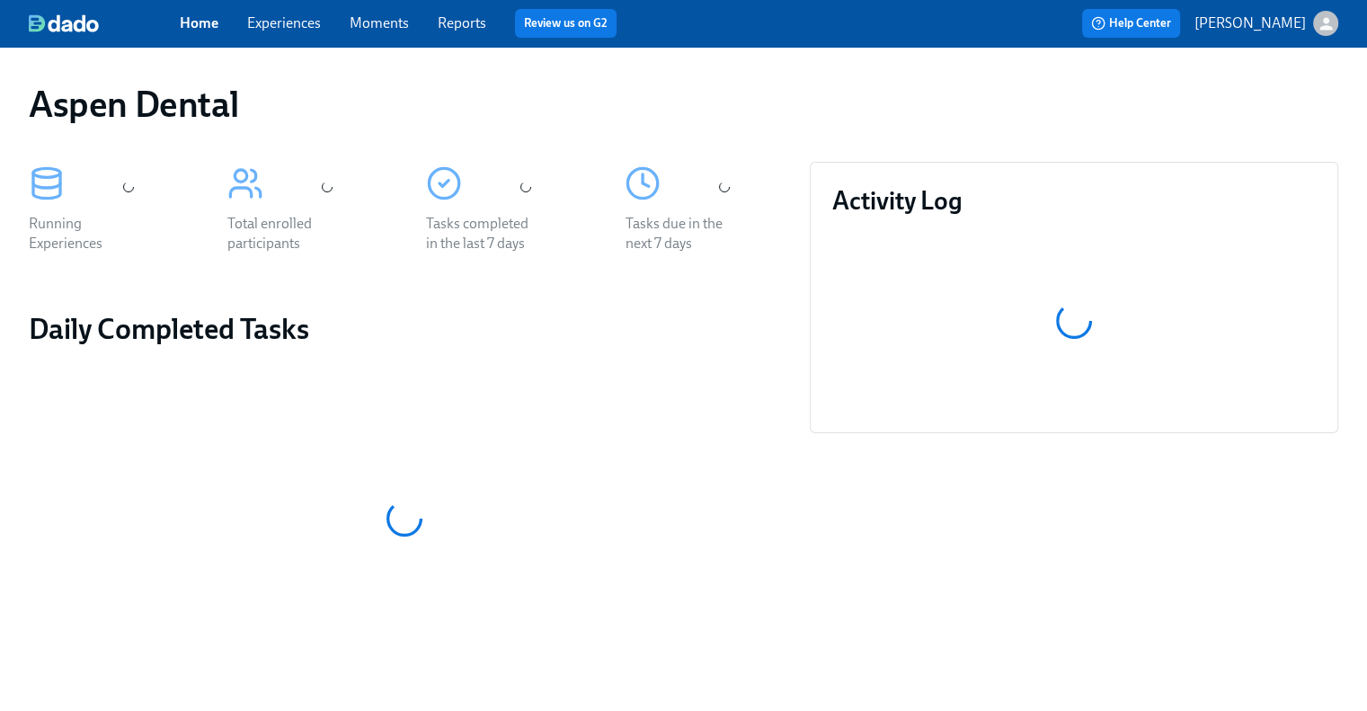 This screenshot has width=1367, height=711. What do you see at coordinates (379, 22) in the screenshot?
I see `a: Moments` at bounding box center [379, 22].